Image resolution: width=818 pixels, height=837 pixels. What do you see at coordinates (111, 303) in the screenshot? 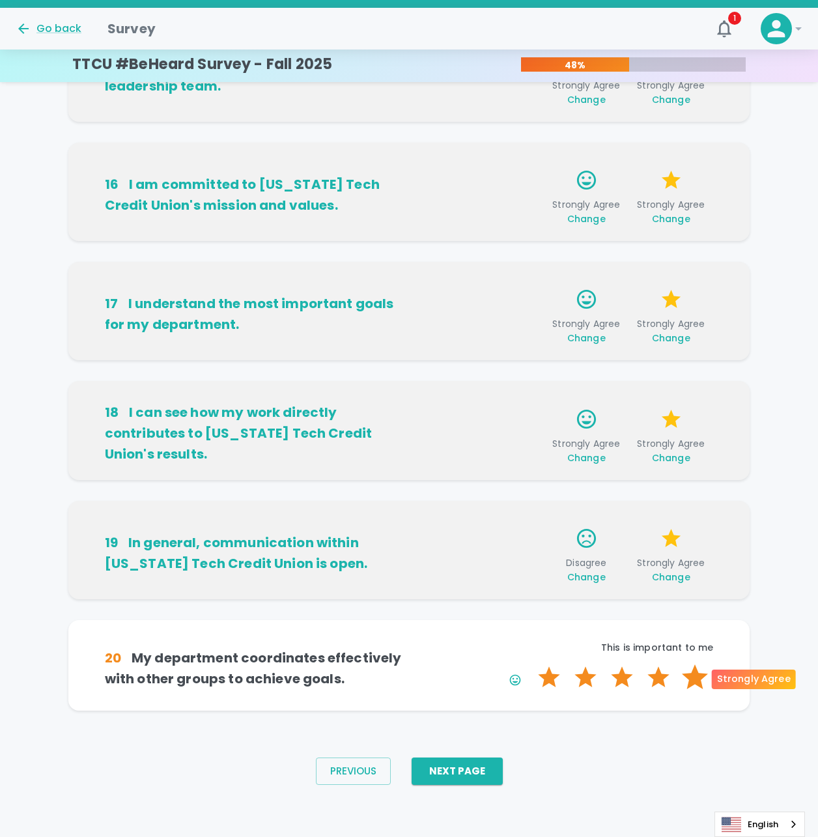
I see `div: 17` at bounding box center [111, 303].